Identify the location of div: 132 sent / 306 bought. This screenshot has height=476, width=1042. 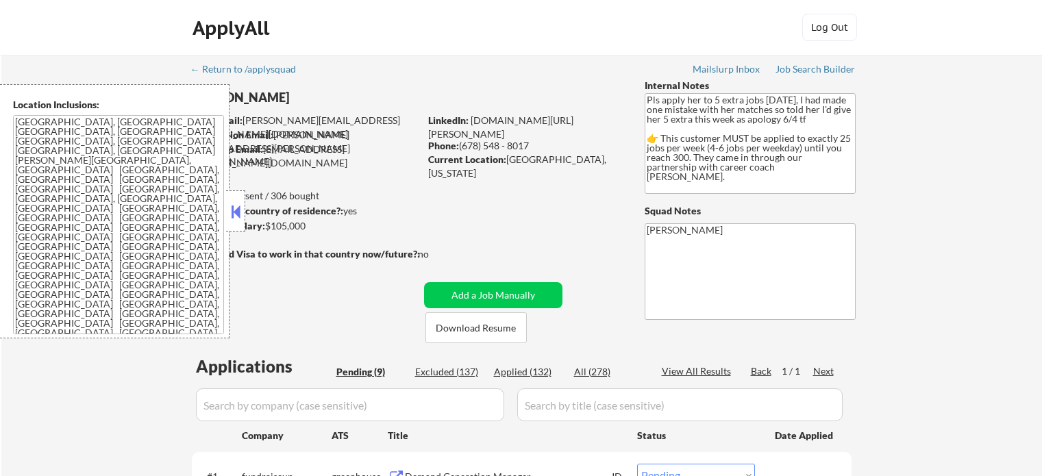
(305, 196).